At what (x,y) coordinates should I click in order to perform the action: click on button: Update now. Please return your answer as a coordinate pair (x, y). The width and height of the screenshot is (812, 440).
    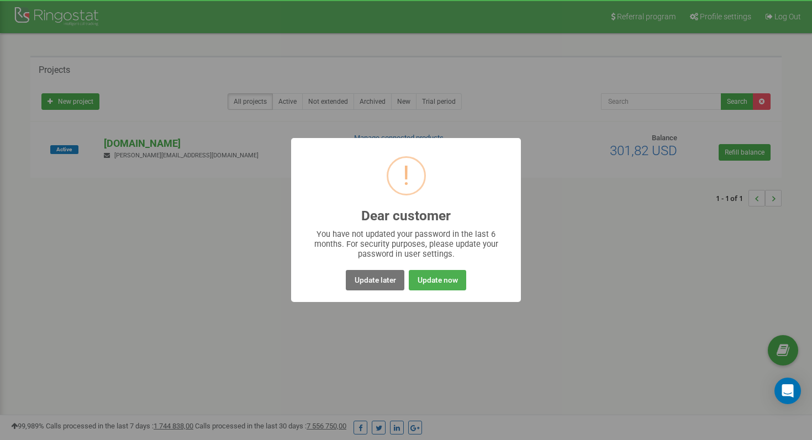
    Looking at the image, I should click on (437, 280).